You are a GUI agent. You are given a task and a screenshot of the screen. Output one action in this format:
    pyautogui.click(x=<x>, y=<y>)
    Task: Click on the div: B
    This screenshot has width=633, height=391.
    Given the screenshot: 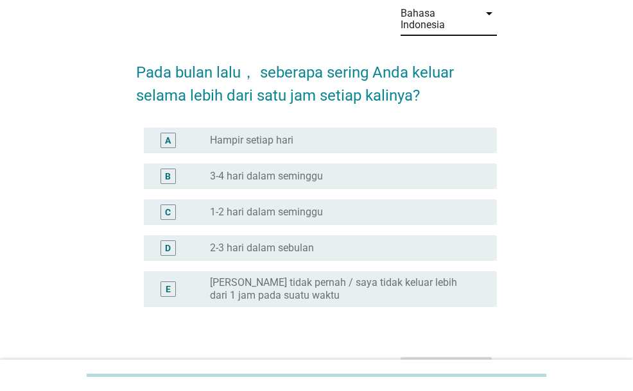 What is the action you would take?
    pyautogui.click(x=167, y=176)
    